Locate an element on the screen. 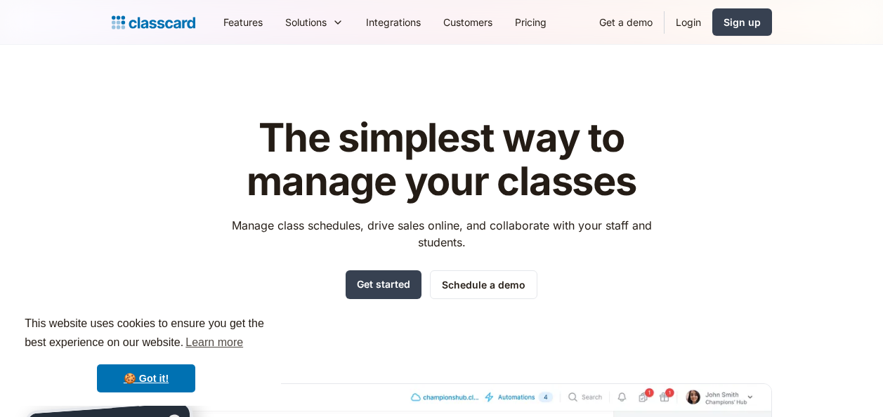  a: Get started is located at coordinates (383, 284).